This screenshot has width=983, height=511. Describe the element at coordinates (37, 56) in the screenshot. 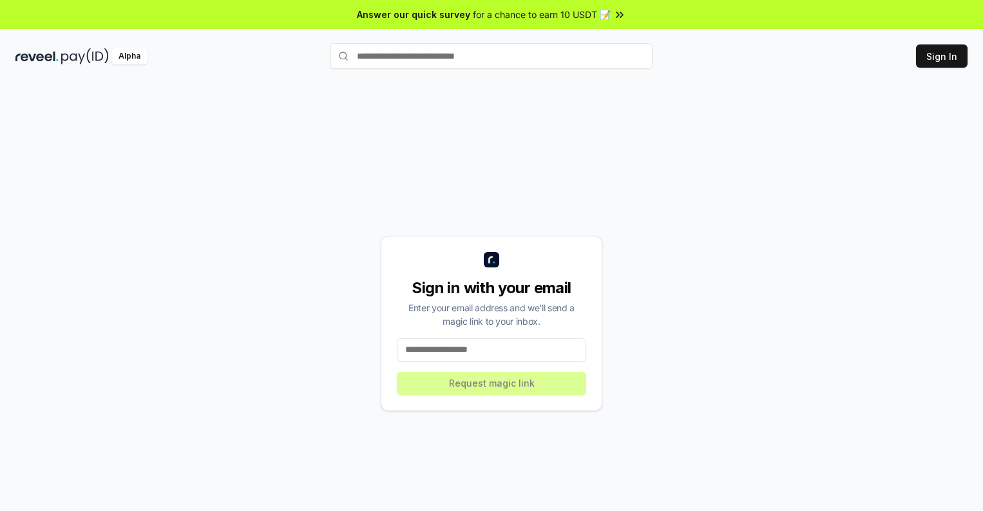

I see `img: reveel_dark` at that location.